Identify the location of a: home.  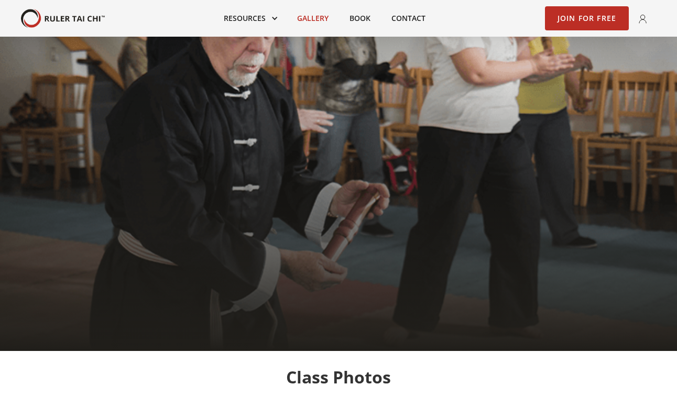
(63, 18).